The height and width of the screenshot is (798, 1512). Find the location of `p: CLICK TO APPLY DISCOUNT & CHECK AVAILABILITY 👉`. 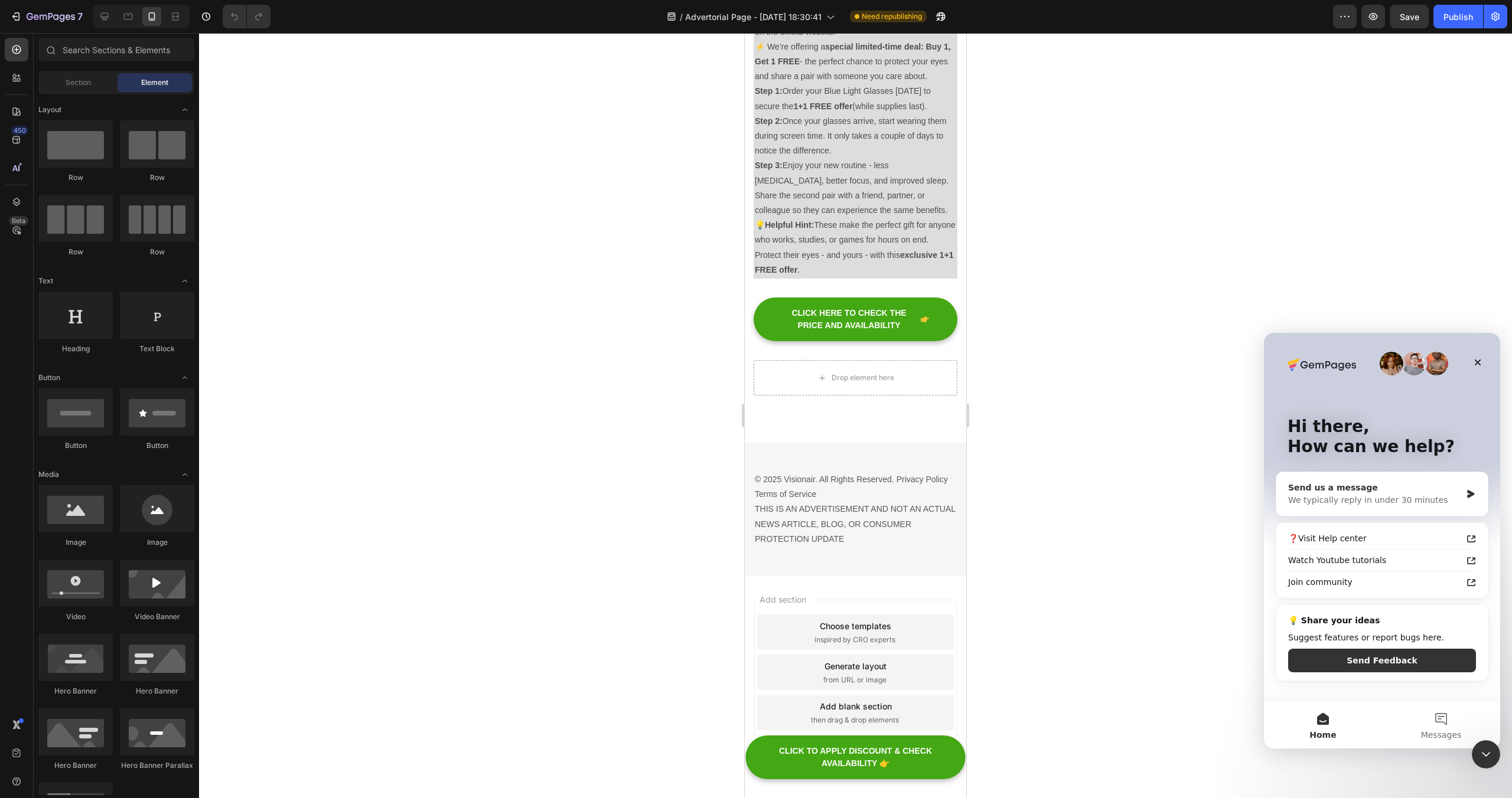

p: CLICK TO APPLY DISCOUNT & CHECK AVAILABILITY 👉 is located at coordinates (110, 725).